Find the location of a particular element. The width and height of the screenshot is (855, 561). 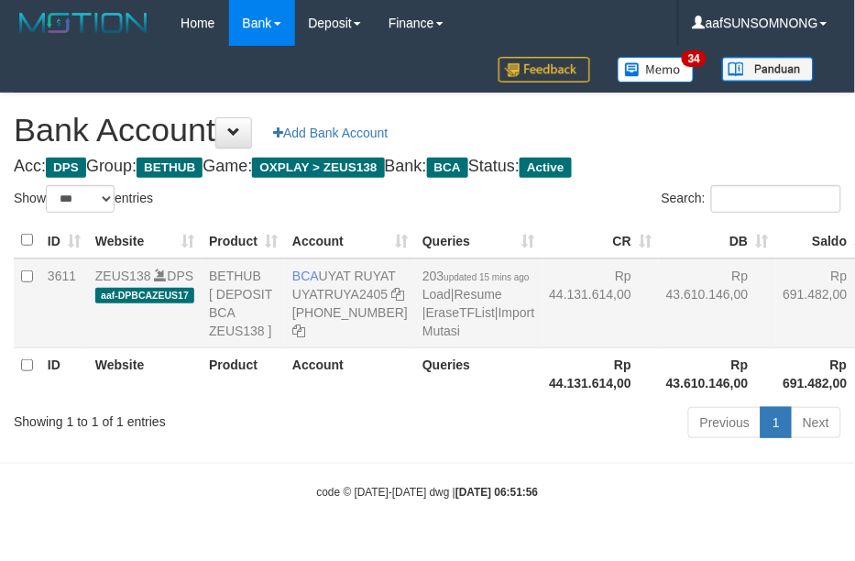

span: BETHUB is located at coordinates (169, 168).